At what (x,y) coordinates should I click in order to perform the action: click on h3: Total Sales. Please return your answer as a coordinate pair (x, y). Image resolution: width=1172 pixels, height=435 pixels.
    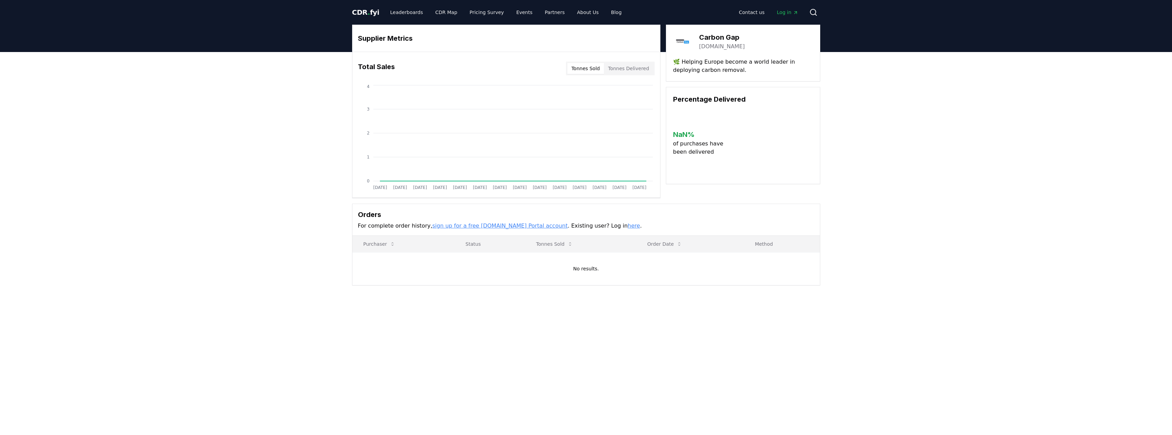
    Looking at the image, I should click on (376, 68).